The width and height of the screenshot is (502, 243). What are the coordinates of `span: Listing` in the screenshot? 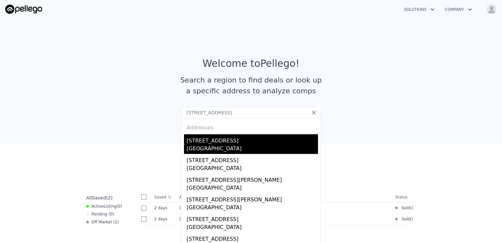 It's located at (110, 206).